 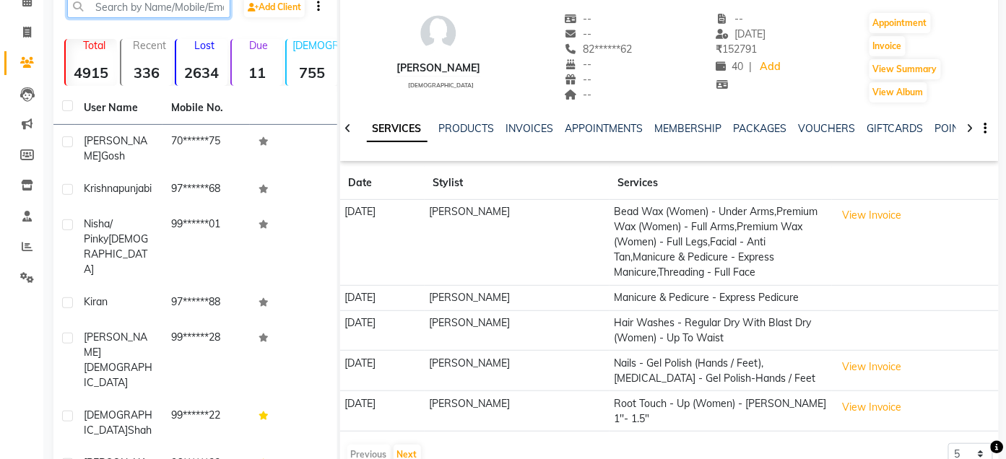 What do you see at coordinates (101, 188) in the screenshot?
I see `span: krishna` at bounding box center [101, 188].